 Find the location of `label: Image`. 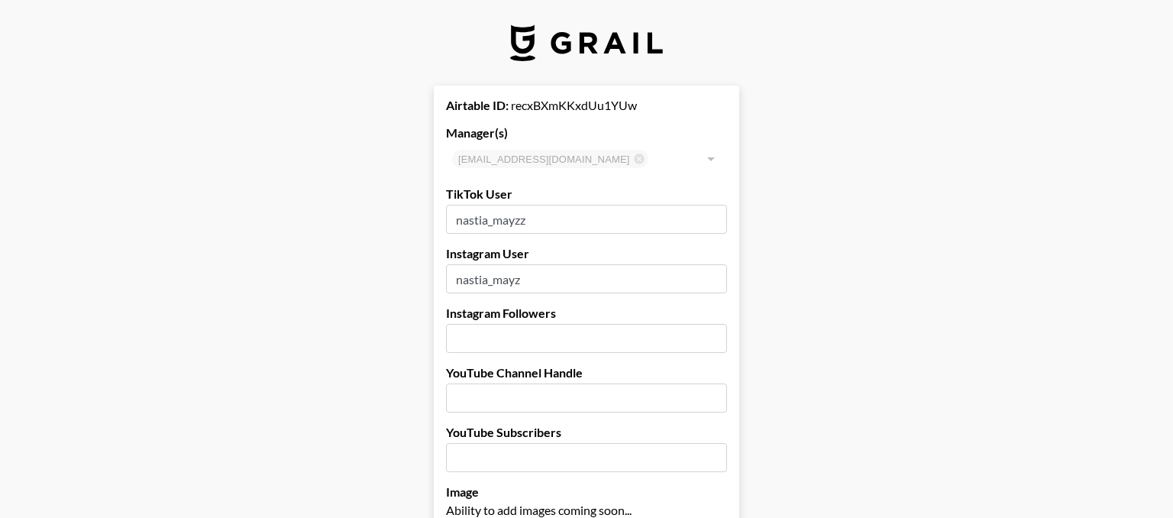

label: Image is located at coordinates (587, 492).